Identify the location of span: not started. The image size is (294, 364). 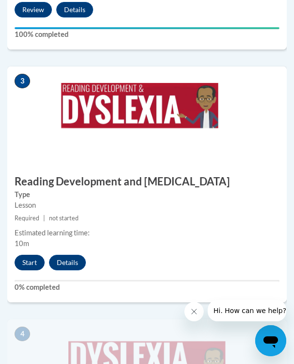
(64, 218).